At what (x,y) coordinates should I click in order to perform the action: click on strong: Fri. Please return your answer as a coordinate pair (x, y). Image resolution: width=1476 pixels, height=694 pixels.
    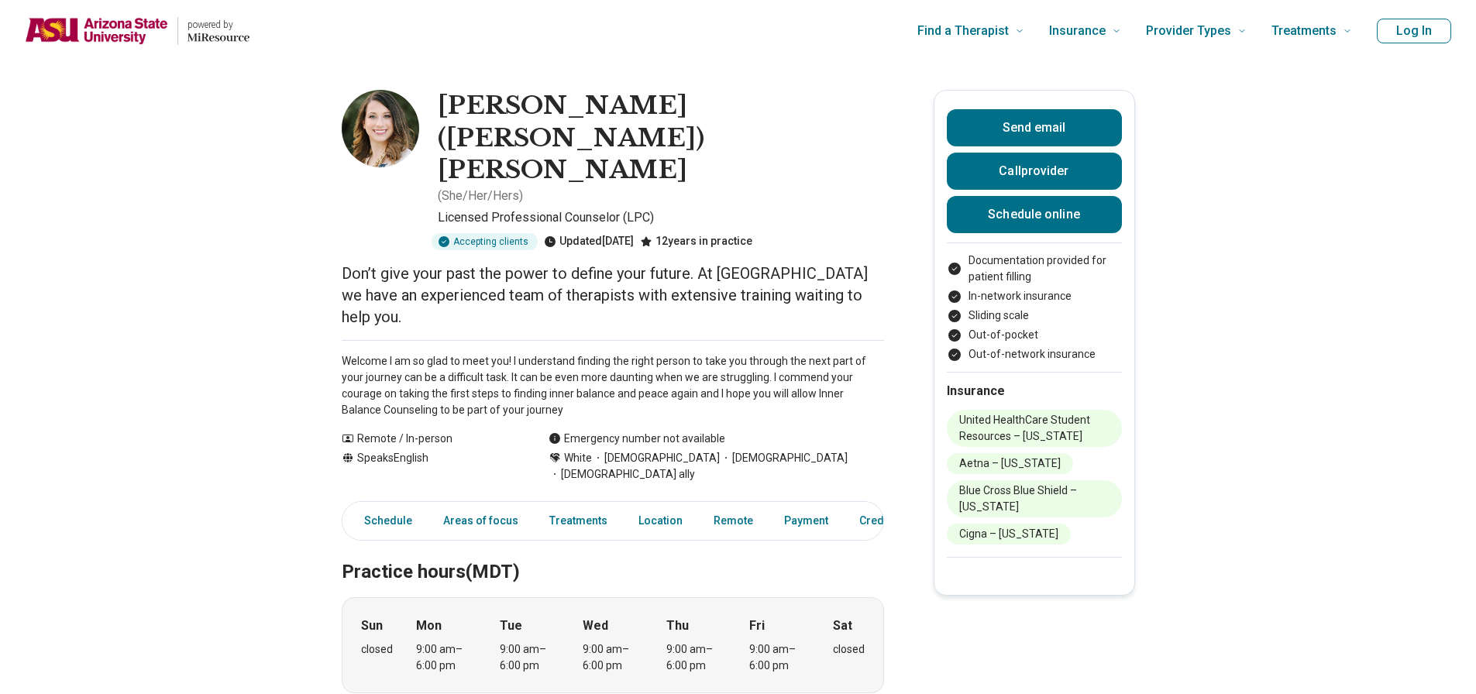
    Looking at the image, I should click on (757, 626).